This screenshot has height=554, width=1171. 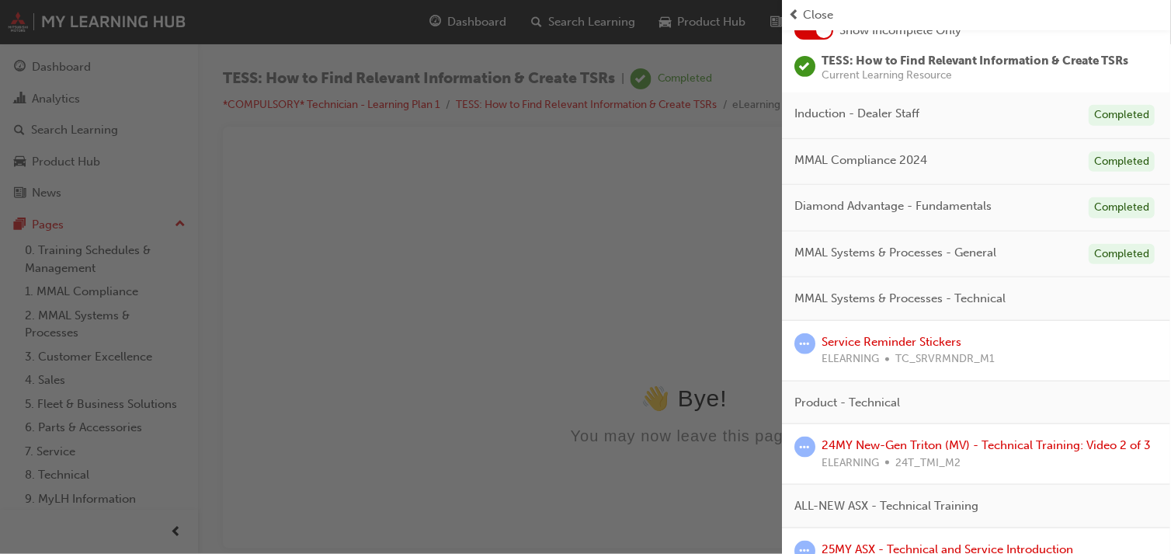 I want to click on a: 24MY New-Gen Triton (MV) - Technical Training: Video 2 of 3, so click(x=987, y=445).